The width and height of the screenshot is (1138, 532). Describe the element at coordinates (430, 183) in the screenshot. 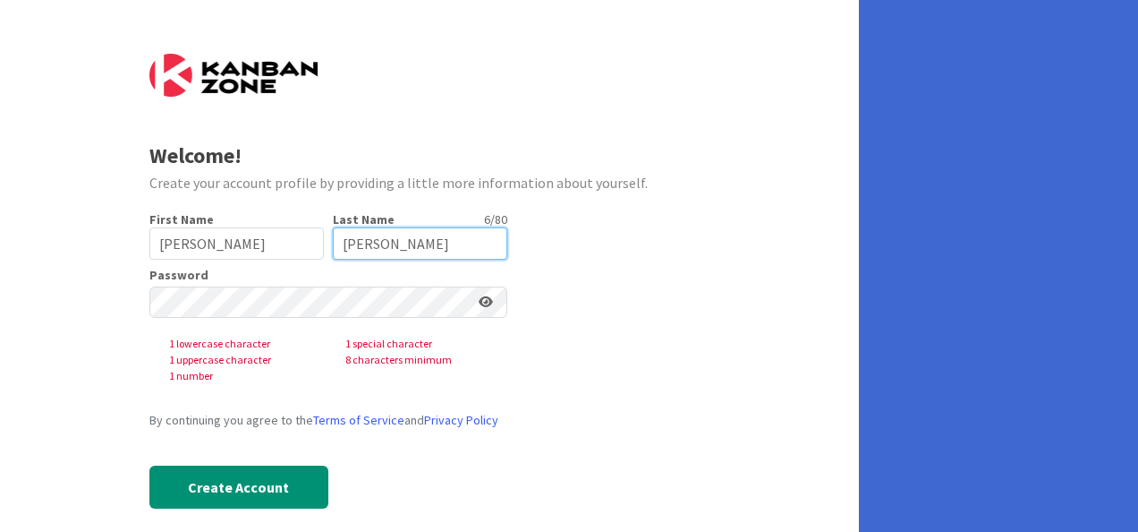

I see `div: Create your account profile by providing a little more information about yourself.` at that location.